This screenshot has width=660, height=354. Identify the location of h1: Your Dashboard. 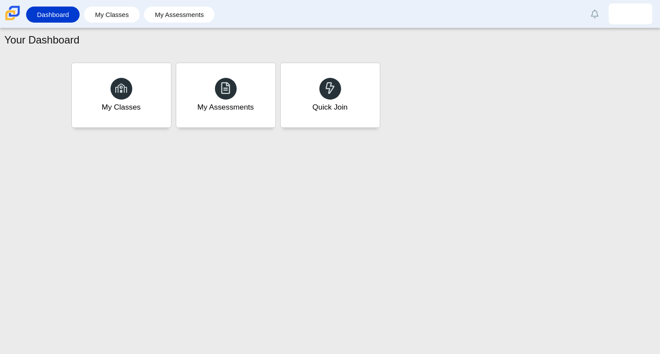
(42, 40).